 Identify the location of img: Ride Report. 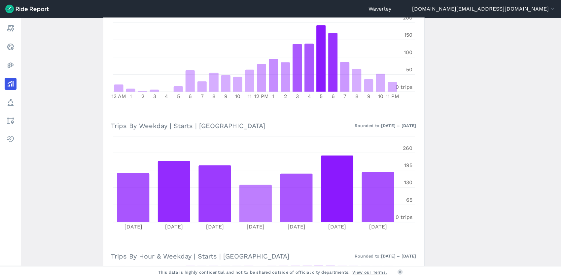
(27, 9).